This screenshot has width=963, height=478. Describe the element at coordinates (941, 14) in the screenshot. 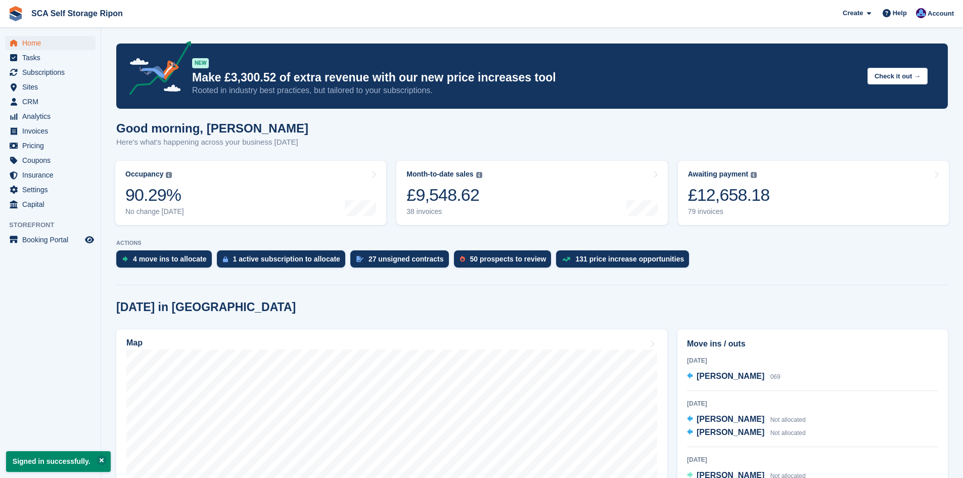

I see `span: Account` at that location.